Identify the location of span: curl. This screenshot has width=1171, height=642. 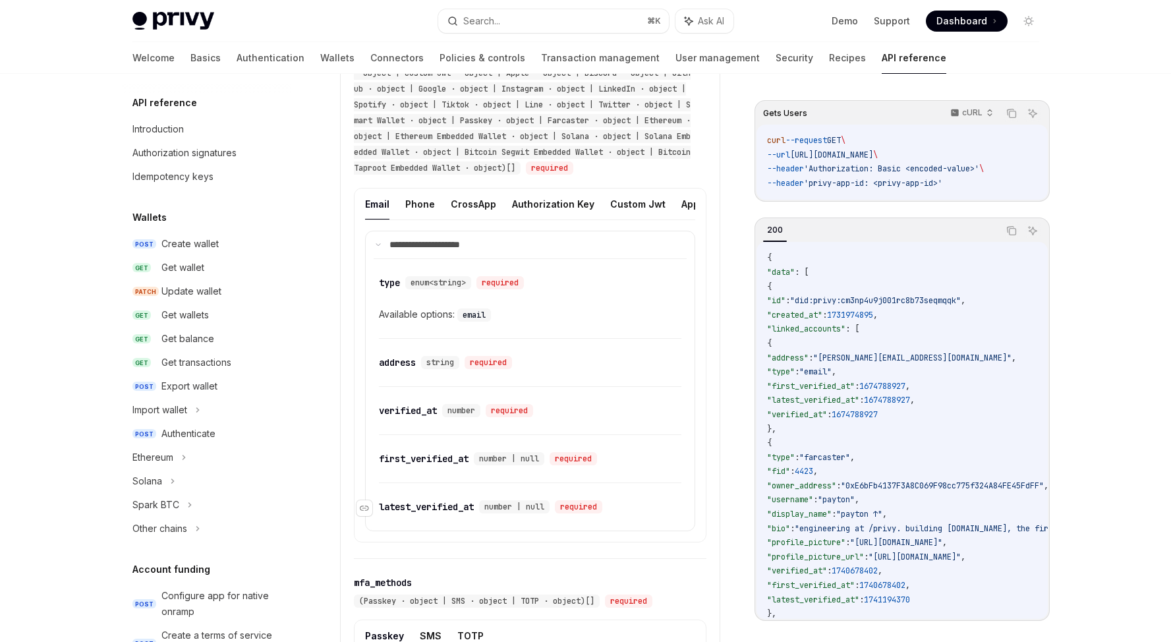
(776, 140).